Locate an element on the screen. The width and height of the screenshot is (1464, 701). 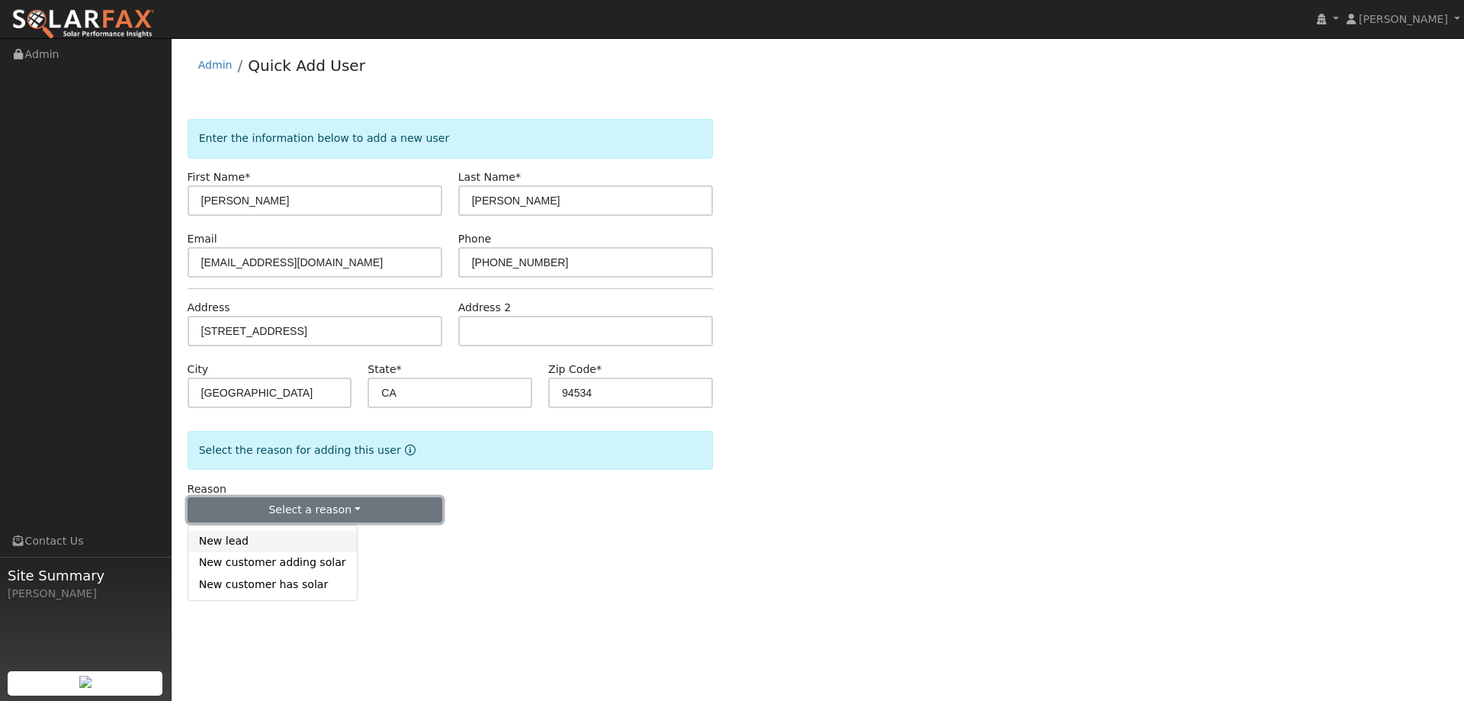
a: Quick Add User is located at coordinates (307, 66).